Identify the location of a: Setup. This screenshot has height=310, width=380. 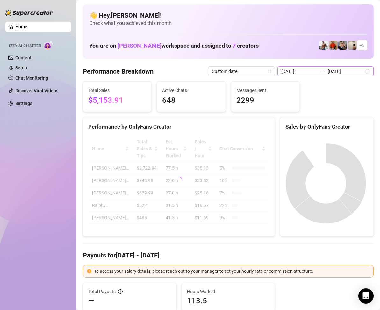
(21, 68).